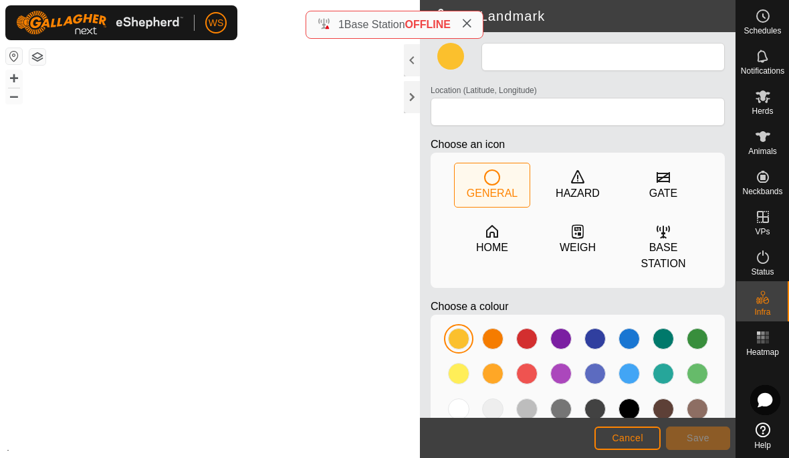  I want to click on span: Animals, so click(763, 151).